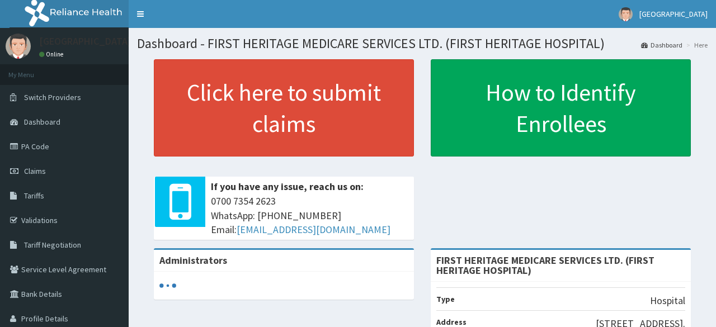 The height and width of the screenshot is (327, 716). What do you see at coordinates (695, 45) in the screenshot?
I see `li: Here` at bounding box center [695, 45].